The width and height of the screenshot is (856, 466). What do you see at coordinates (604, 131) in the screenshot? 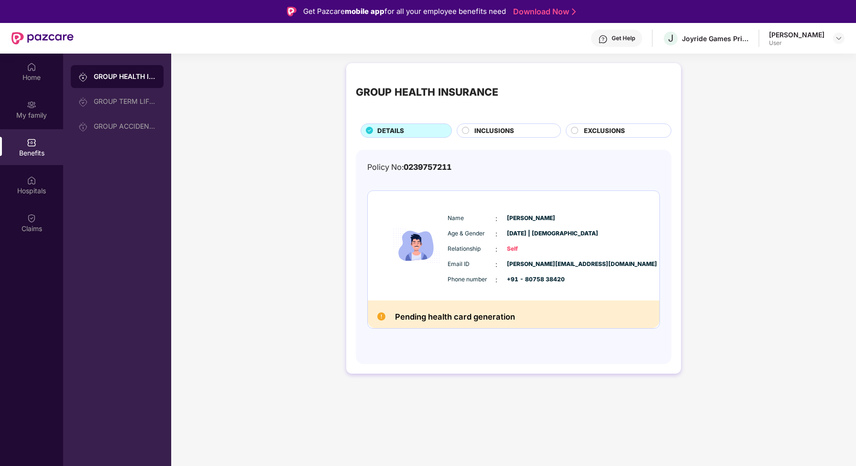
I see `span: EXCLUSIONS` at bounding box center [604, 131].